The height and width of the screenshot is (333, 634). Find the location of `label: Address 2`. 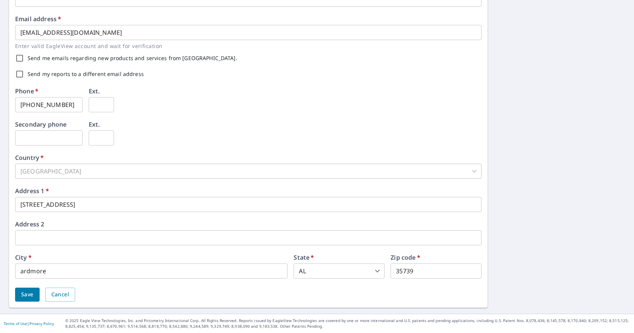

label: Address 2 is located at coordinates (29, 224).